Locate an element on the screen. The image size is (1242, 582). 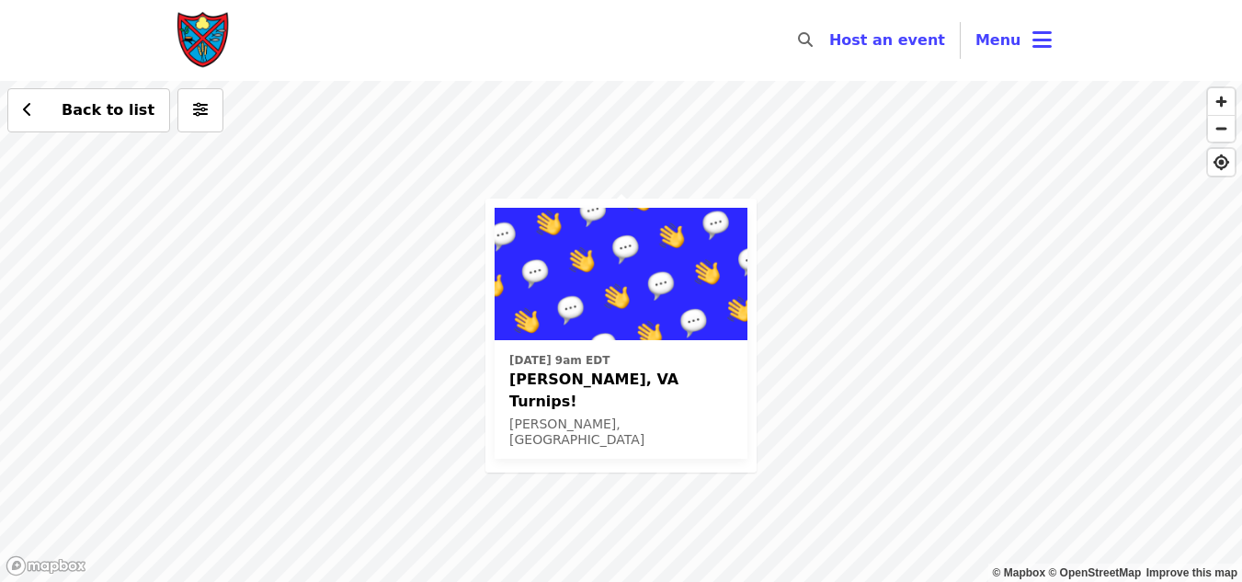
button: Find My Location is located at coordinates (1221, 162).